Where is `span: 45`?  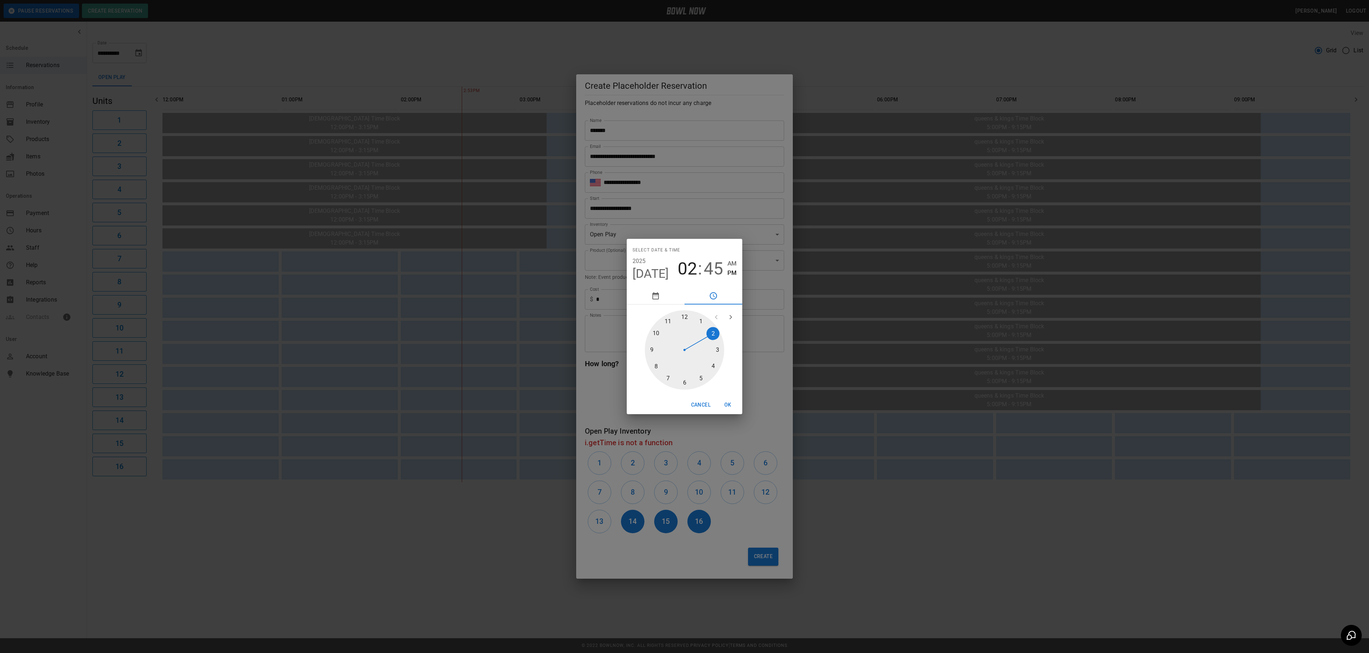 span: 45 is located at coordinates (713, 269).